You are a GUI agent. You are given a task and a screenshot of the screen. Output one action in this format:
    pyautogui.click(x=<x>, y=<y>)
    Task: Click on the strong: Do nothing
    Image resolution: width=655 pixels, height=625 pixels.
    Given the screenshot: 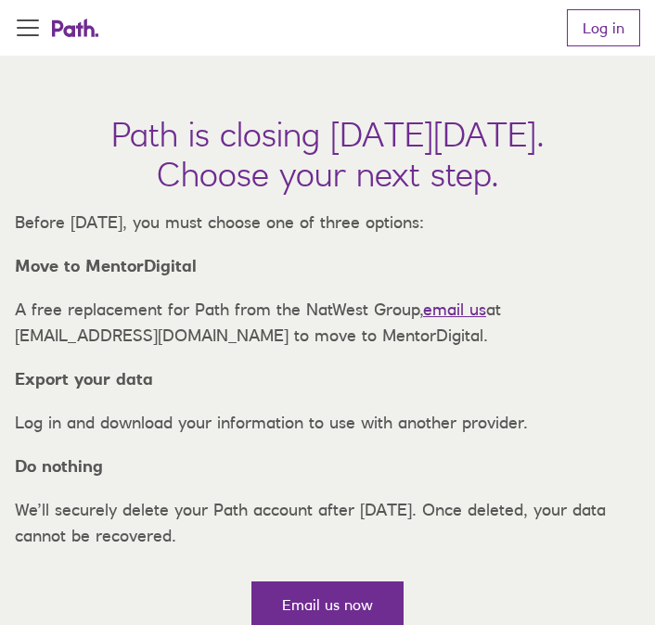 What is the action you would take?
    pyautogui.click(x=58, y=466)
    